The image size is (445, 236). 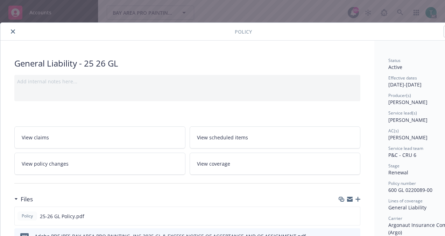 I want to click on button: close, so click(x=13, y=31).